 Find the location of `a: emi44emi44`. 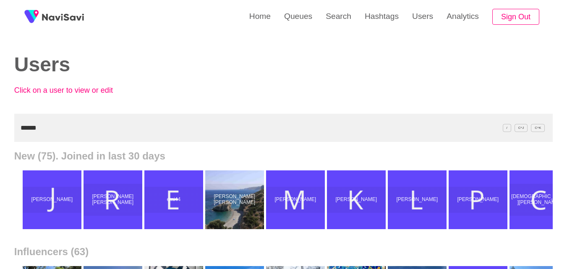

a: emi44emi44 is located at coordinates (174, 200).